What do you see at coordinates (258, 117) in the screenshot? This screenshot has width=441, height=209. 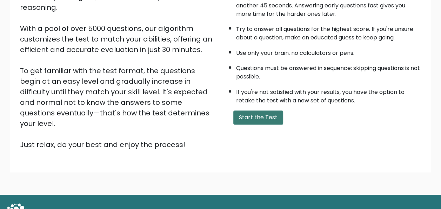 I see `button: Start the Test` at bounding box center [258, 117].